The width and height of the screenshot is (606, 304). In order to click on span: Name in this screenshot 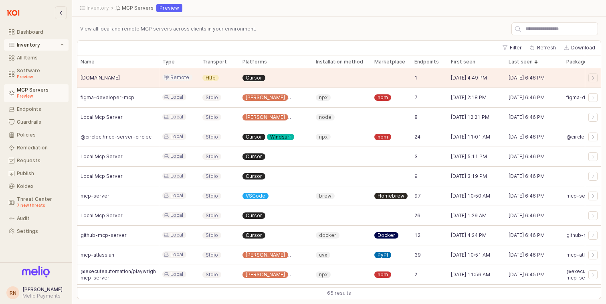, I will do `click(87, 62)`.